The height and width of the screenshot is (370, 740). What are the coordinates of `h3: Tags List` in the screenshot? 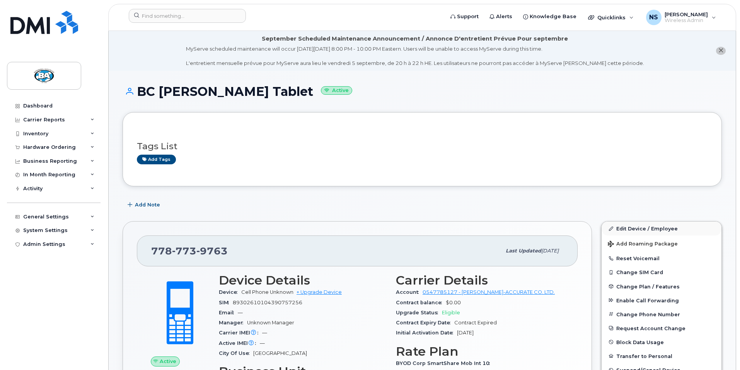 It's located at (422, 146).